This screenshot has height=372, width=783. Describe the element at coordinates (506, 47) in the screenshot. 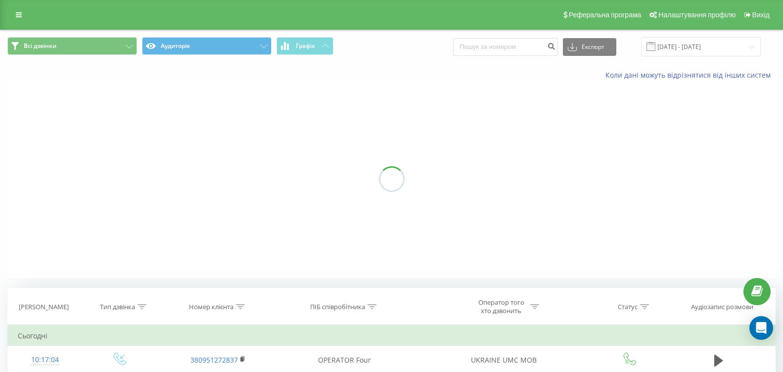

I see `input: Пошук за номером` at that location.